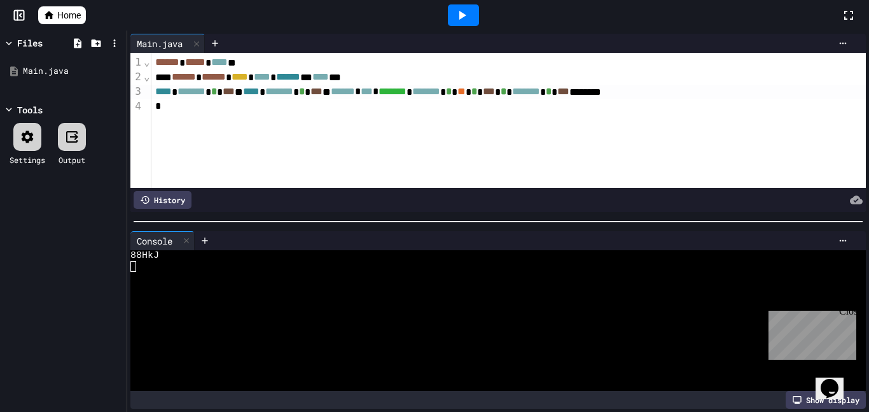 The width and height of the screenshot is (869, 412). What do you see at coordinates (62, 15) in the screenshot?
I see `a: Home` at bounding box center [62, 15].